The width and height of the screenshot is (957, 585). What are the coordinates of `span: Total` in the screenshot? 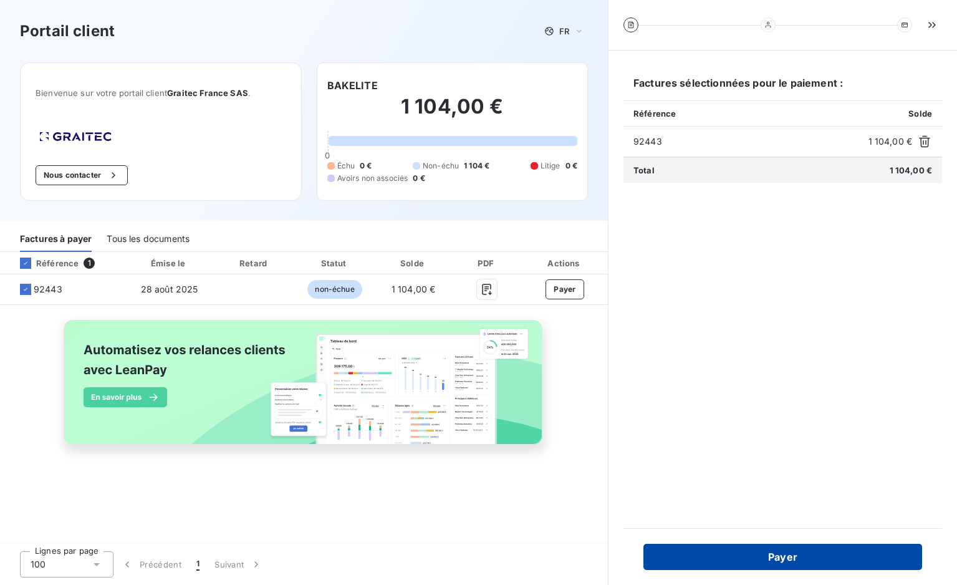 It's located at (644, 170).